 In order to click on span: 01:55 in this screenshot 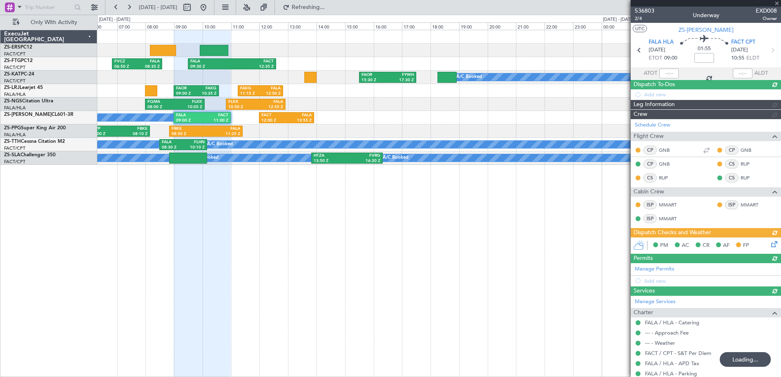, I will do `click(704, 49)`.